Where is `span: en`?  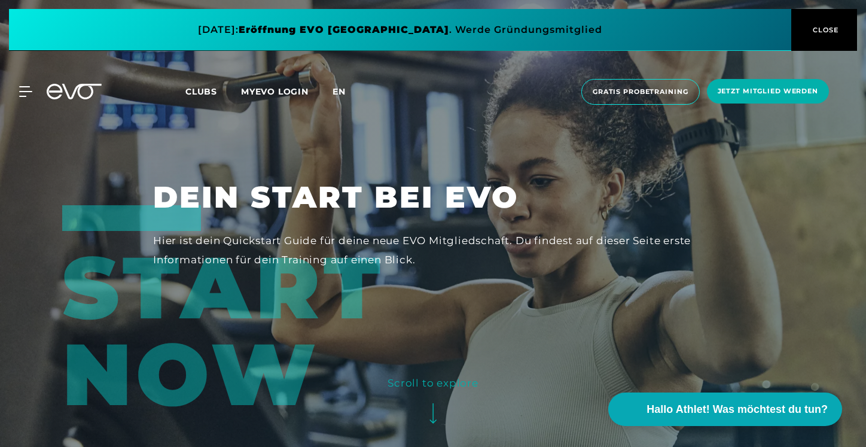 span: en is located at coordinates (339, 92).